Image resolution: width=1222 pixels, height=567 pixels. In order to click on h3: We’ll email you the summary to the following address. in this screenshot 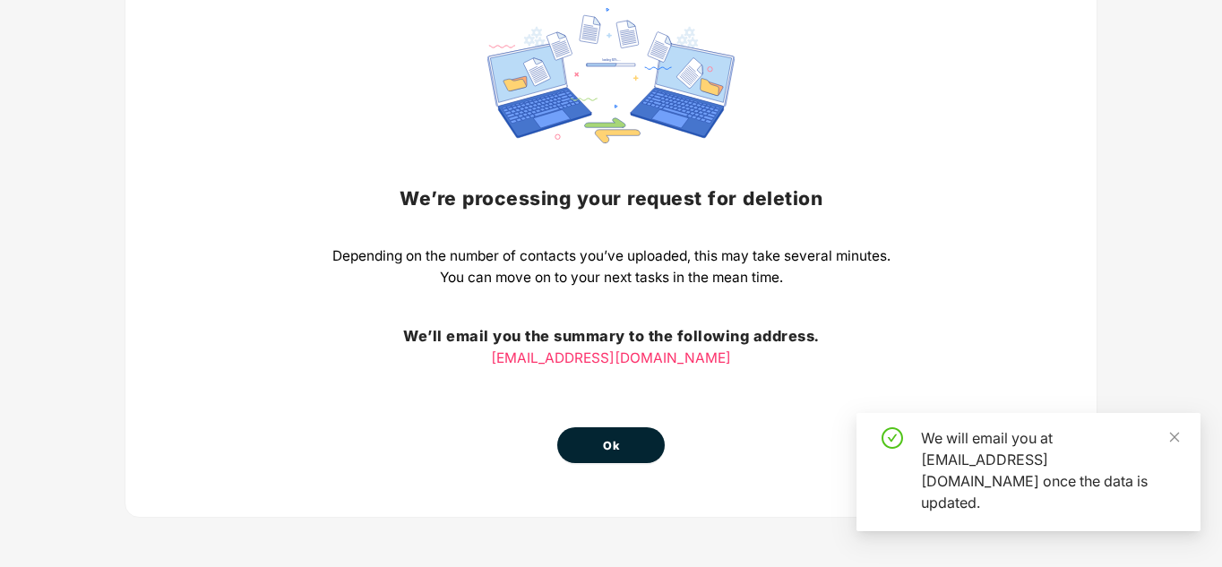, I will do `click(611, 337)`.